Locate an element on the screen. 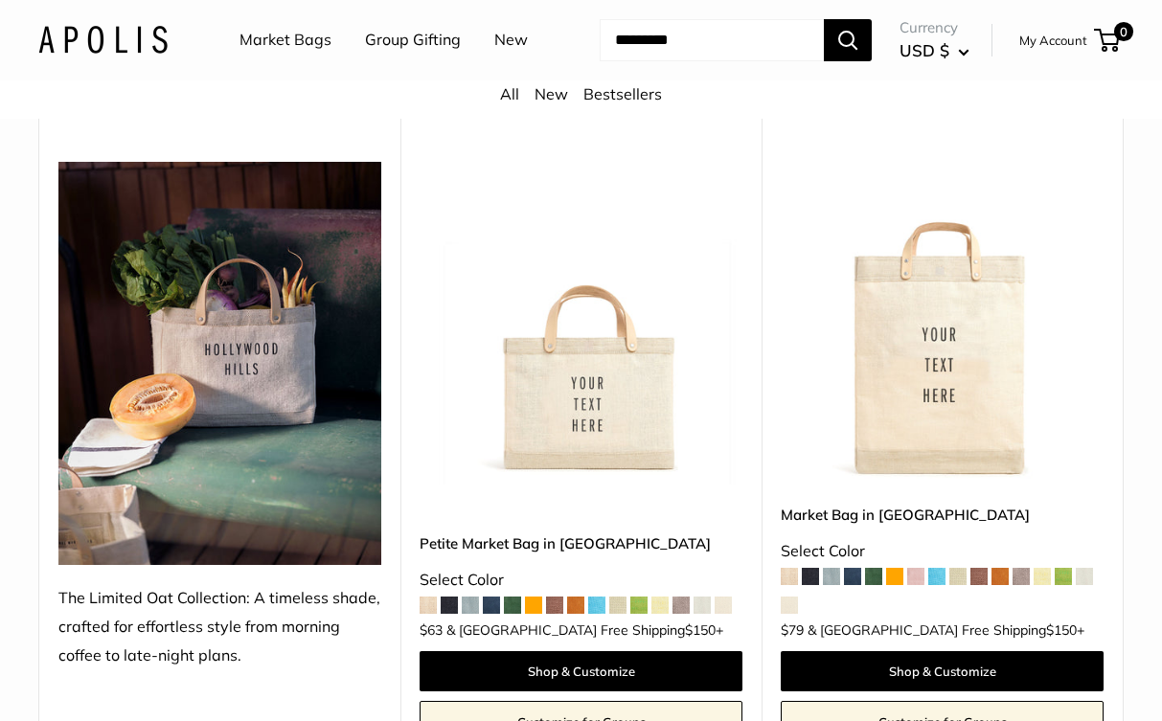 The image size is (1162, 721). img: Apolis is located at coordinates (103, 39).